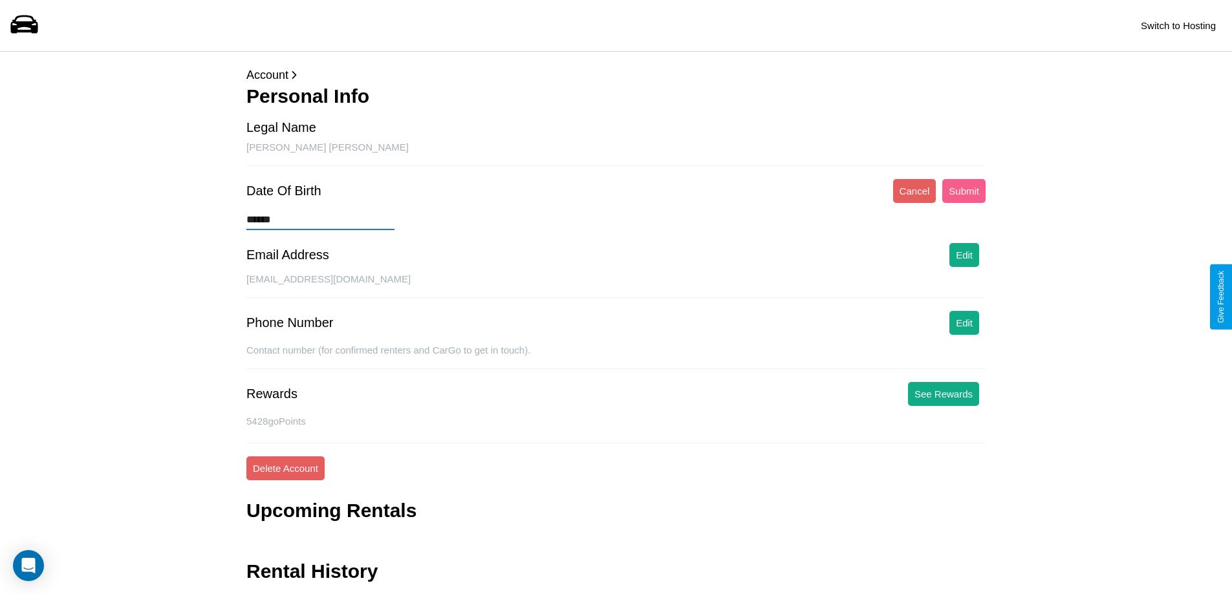 The image size is (1232, 594). What do you see at coordinates (914, 191) in the screenshot?
I see `button: Cancel` at bounding box center [914, 191].